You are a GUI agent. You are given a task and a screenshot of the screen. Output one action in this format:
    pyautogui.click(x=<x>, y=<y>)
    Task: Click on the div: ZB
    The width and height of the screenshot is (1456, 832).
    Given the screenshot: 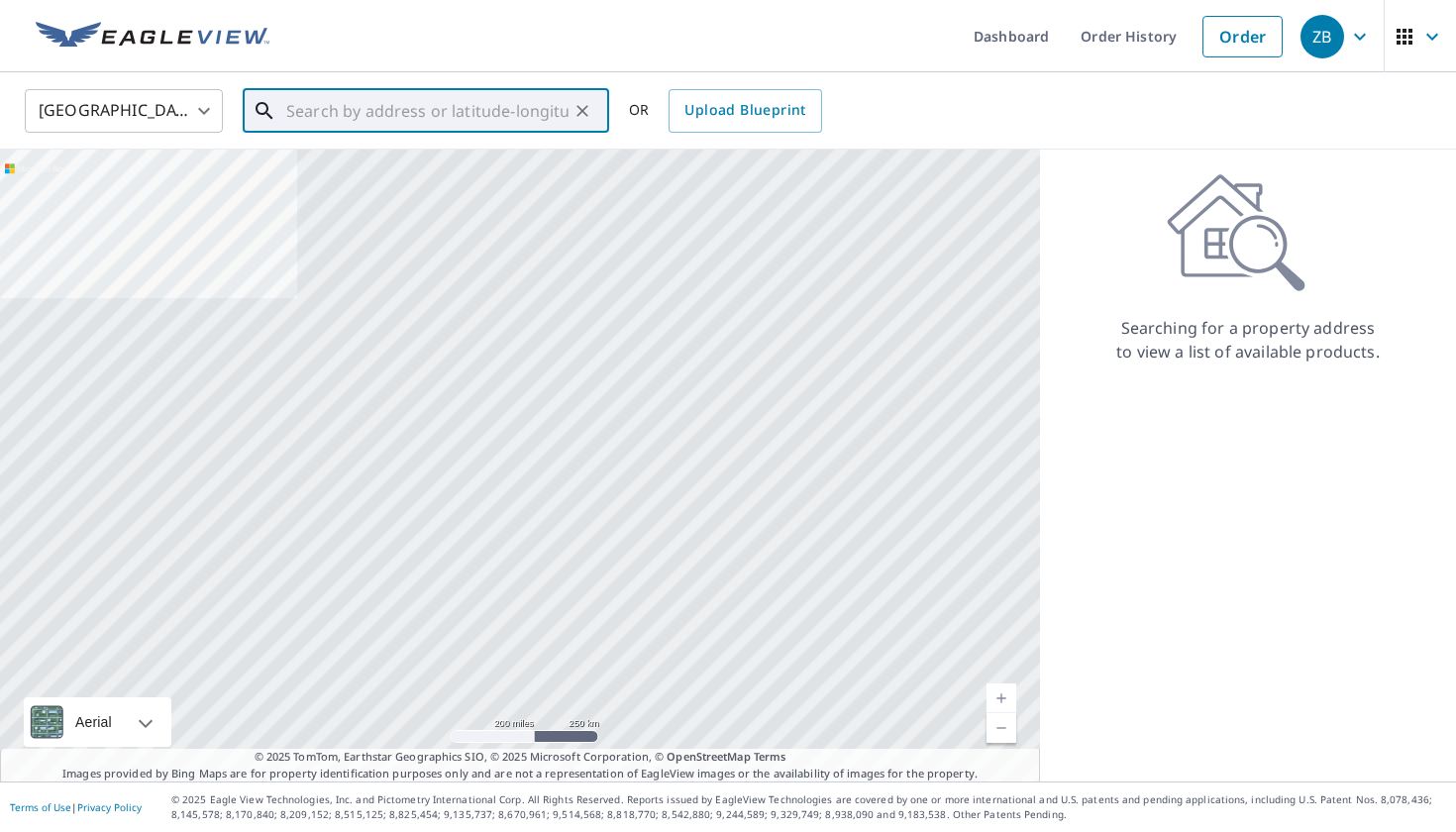 What is the action you would take?
    pyautogui.click(x=1322, y=37)
    